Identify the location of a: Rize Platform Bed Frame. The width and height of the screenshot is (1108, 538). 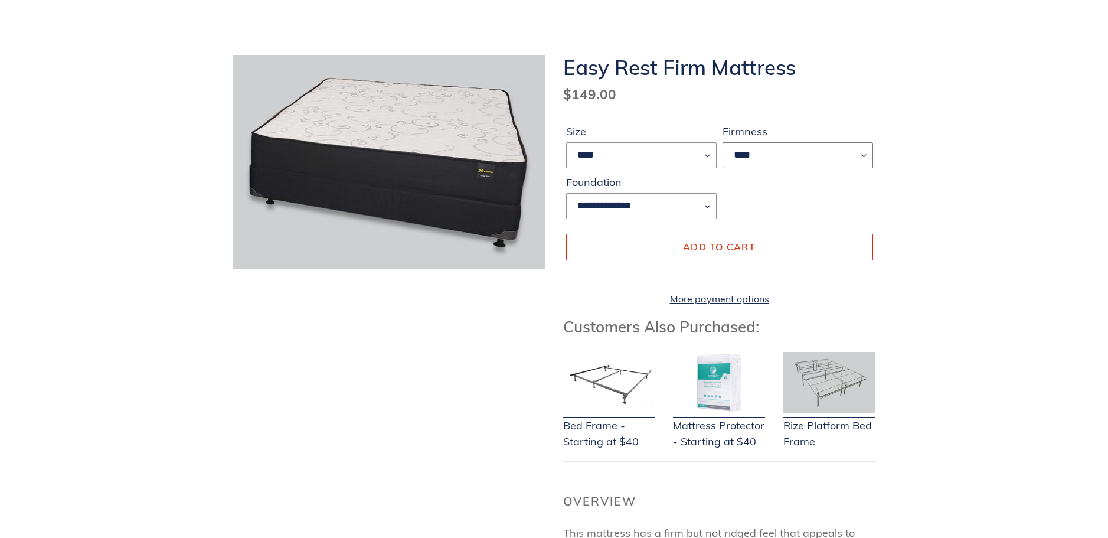
(829, 425).